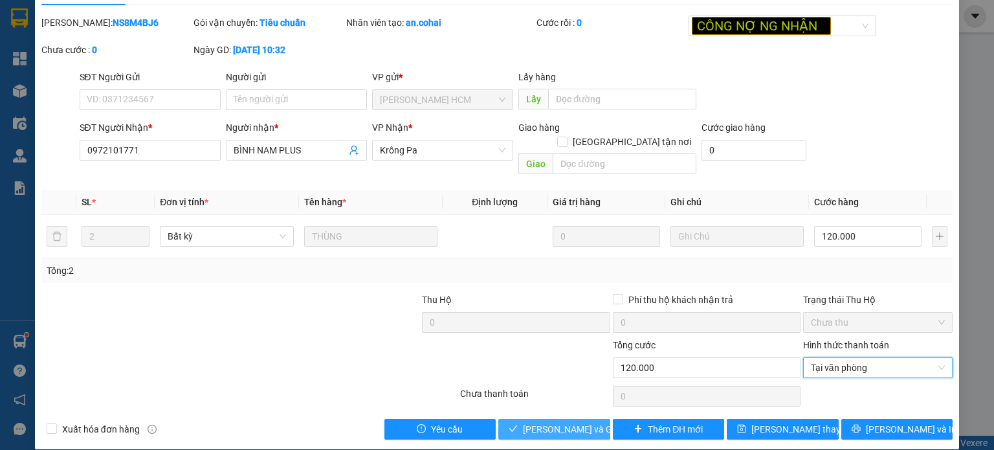 The image size is (994, 450). Describe the element at coordinates (371, 236) in the screenshot. I see `input: VD: Bàn, Ghế` at that location.